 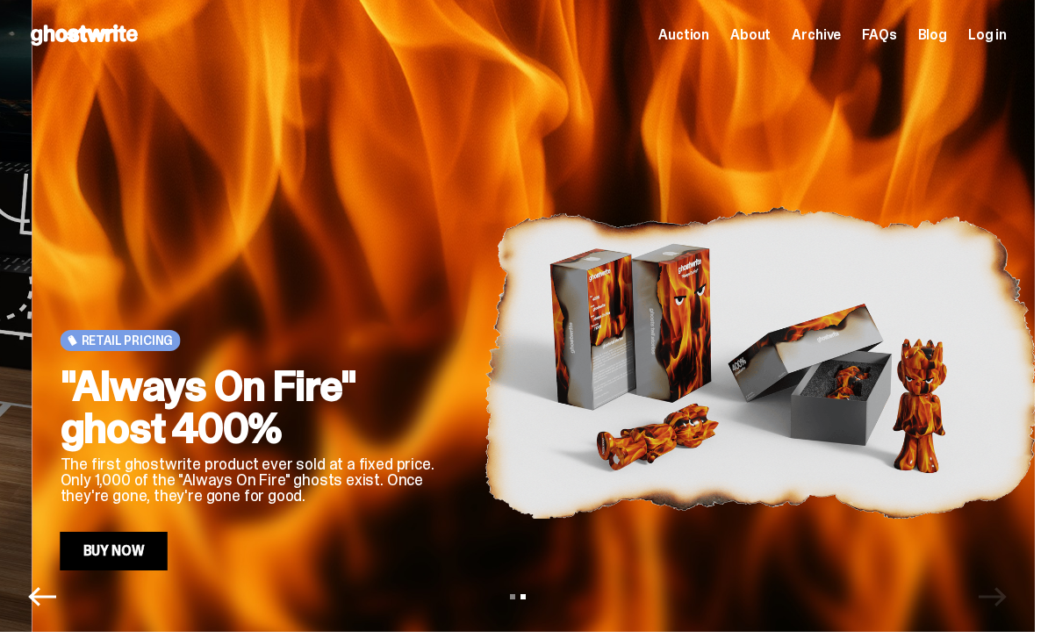 I want to click on span: Retail Pricing, so click(x=127, y=340).